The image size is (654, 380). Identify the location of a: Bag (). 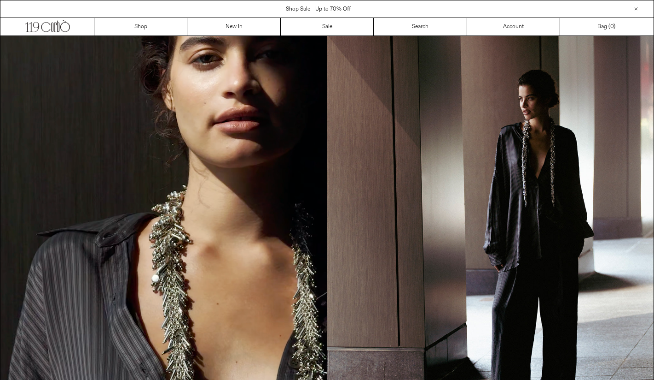
(607, 27).